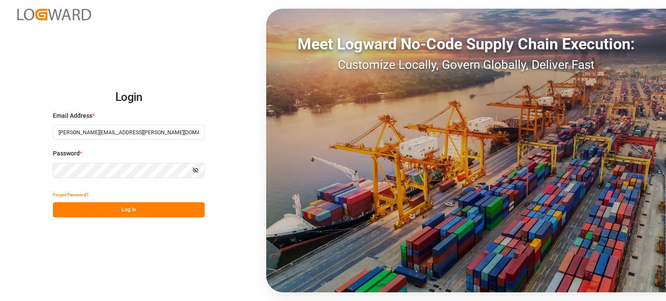 This screenshot has height=301, width=666. Describe the element at coordinates (71, 195) in the screenshot. I see `button: Forgot Password?` at that location.